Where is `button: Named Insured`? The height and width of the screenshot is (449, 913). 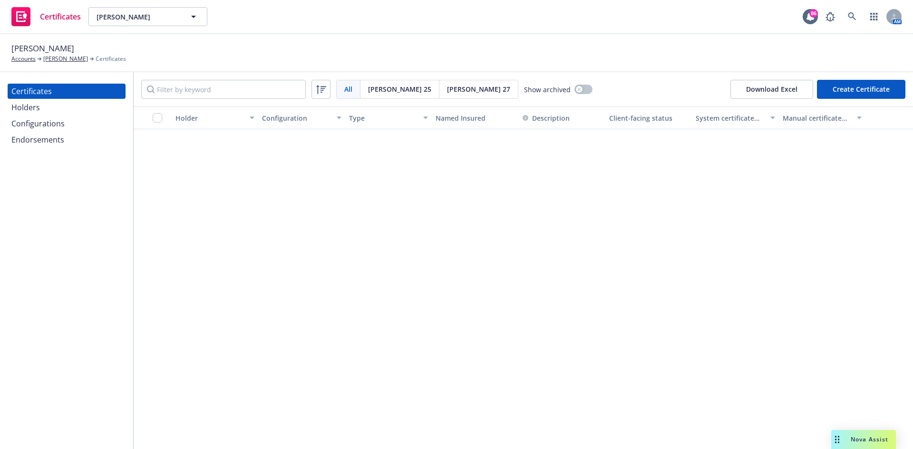
button: Named Insured is located at coordinates (475, 118).